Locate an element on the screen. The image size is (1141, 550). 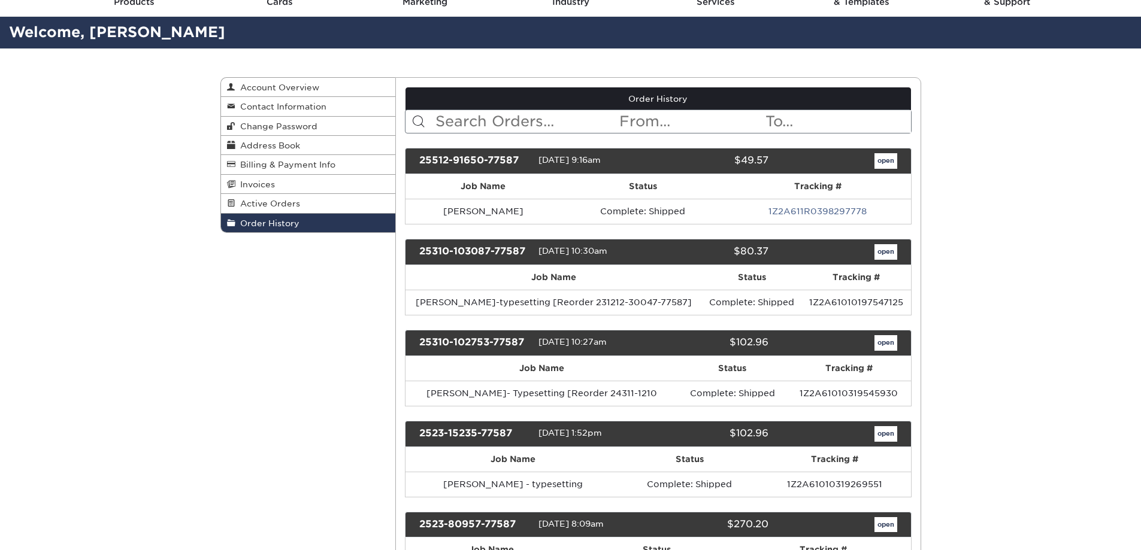
input: Search Orders... is located at coordinates (526, 122).